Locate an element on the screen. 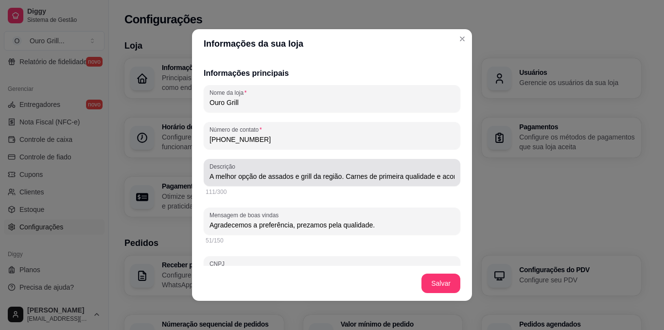 The image size is (664, 330). input: Mensagem de boas vindas is located at coordinates (332, 225).